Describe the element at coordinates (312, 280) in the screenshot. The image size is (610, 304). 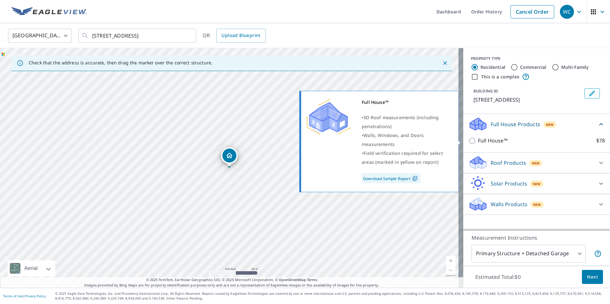
I see `a: Terms` at that location.